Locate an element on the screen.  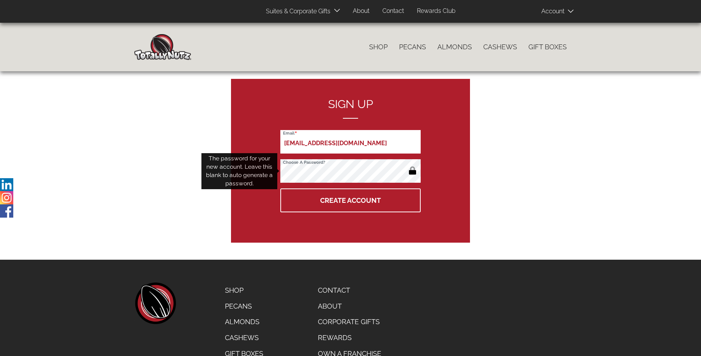
h2: Sign up is located at coordinates (351, 108).